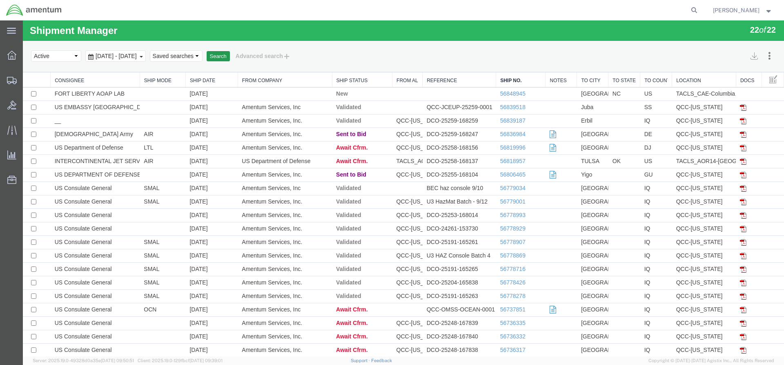  I want to click on span: Sent to Bid, so click(328, 154).